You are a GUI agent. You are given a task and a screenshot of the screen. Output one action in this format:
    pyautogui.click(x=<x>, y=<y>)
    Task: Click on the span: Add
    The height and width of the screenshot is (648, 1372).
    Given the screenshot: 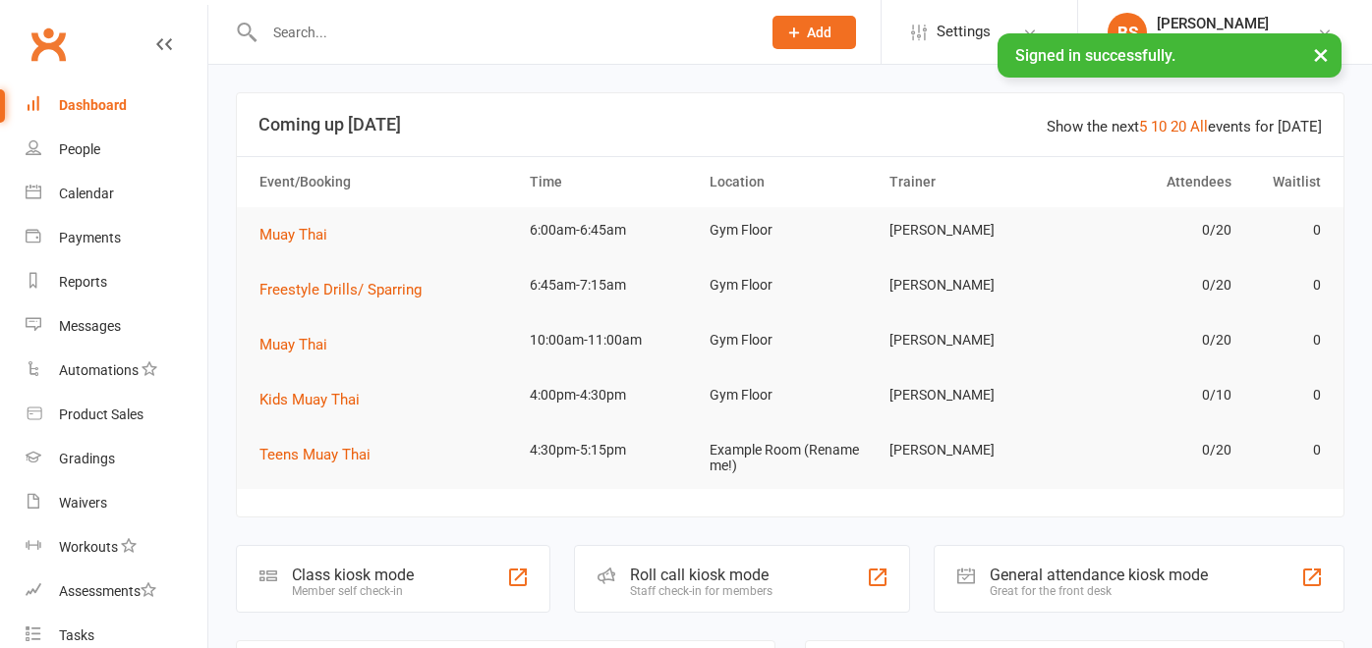 What is the action you would take?
    pyautogui.click(x=818, y=32)
    